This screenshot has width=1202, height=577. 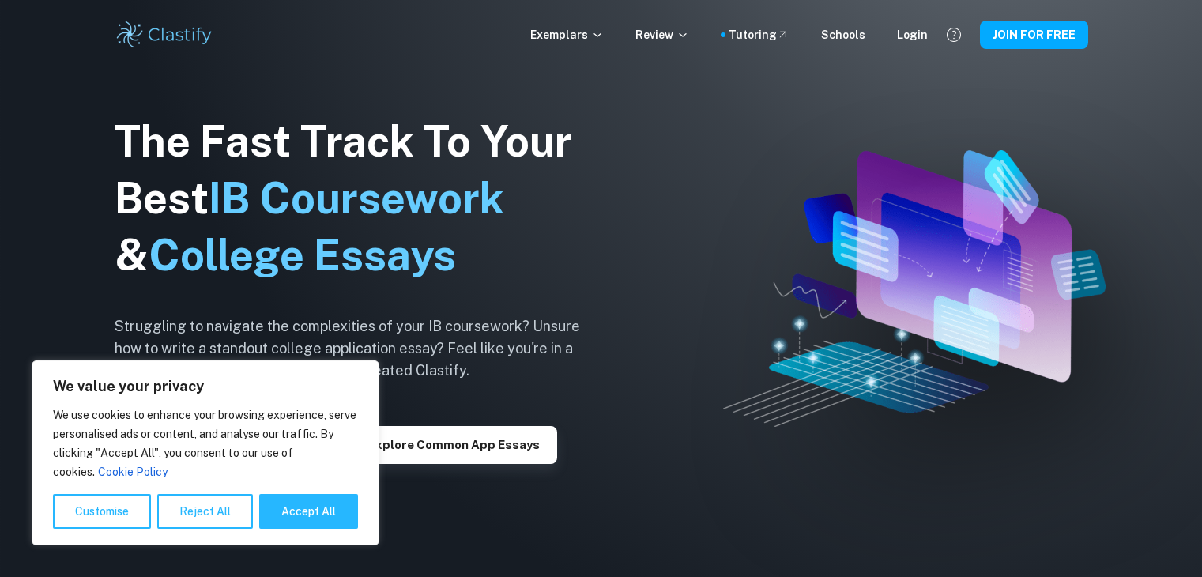 I want to click on button: Help and Feedback, so click(x=954, y=35).